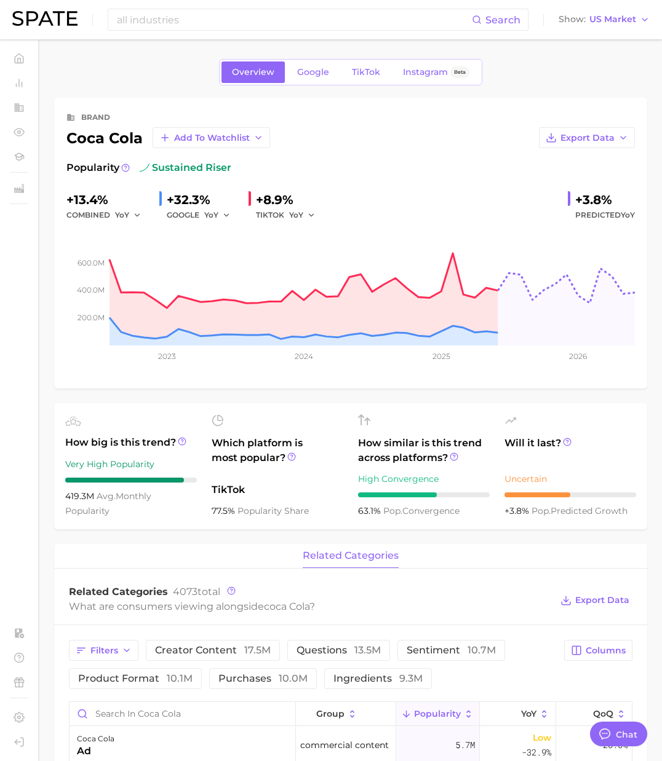  Describe the element at coordinates (344, 745) in the screenshot. I see `span: commercial content` at that location.